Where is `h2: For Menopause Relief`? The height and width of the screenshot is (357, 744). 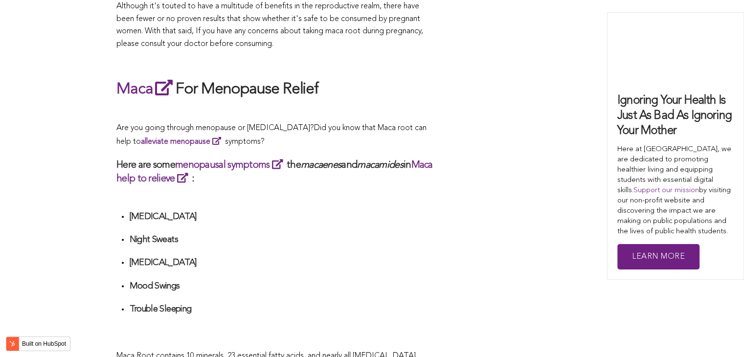
h2: For Menopause Relief is located at coordinates (276, 89).